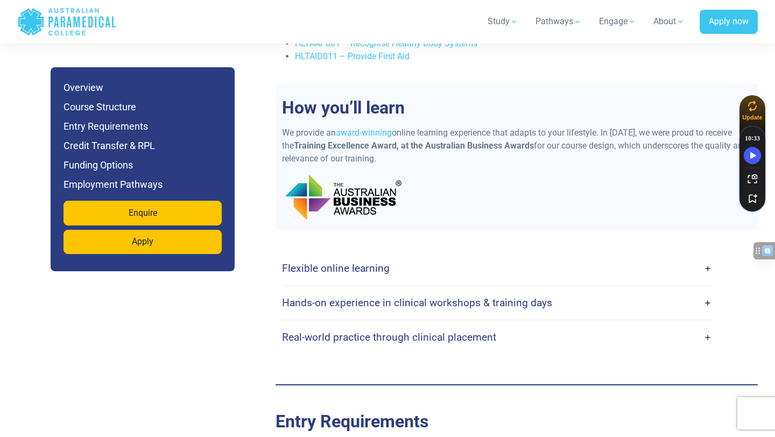 Image resolution: width=775 pixels, height=437 pixels. What do you see at coordinates (389, 337) in the screenshot?
I see `h4: Real-world practice through clinical placement` at bounding box center [389, 337].